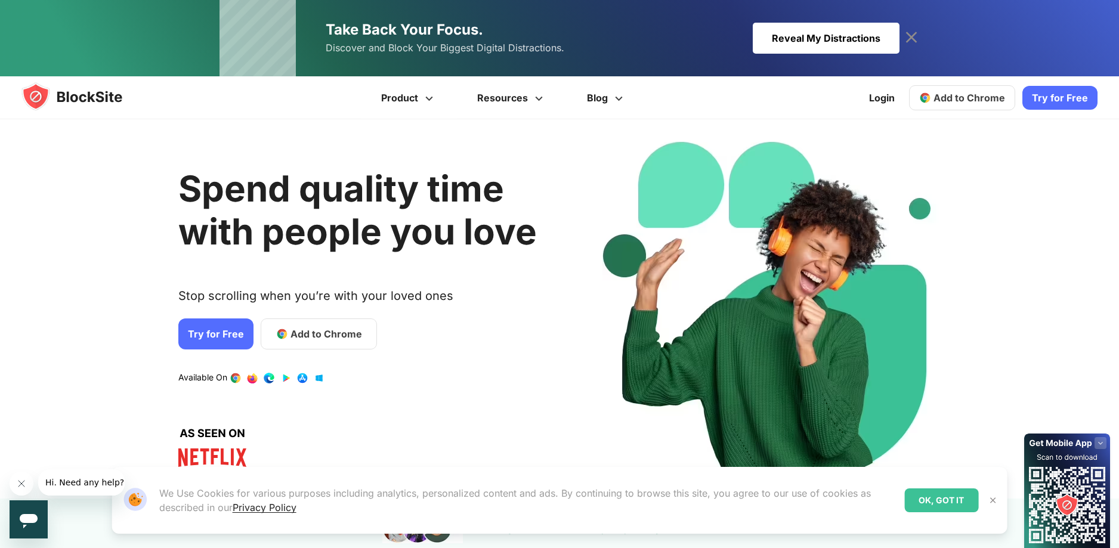 This screenshot has height=548, width=1119. Describe the element at coordinates (826, 38) in the screenshot. I see `div: Reveal My Distractions` at that location.